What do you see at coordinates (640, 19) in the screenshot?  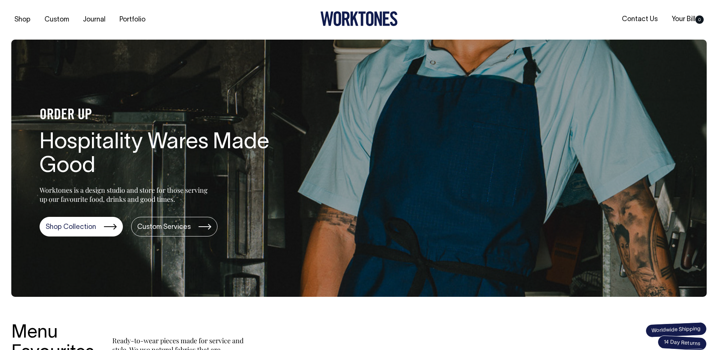 I see `a: Contact Us` at bounding box center [640, 19].